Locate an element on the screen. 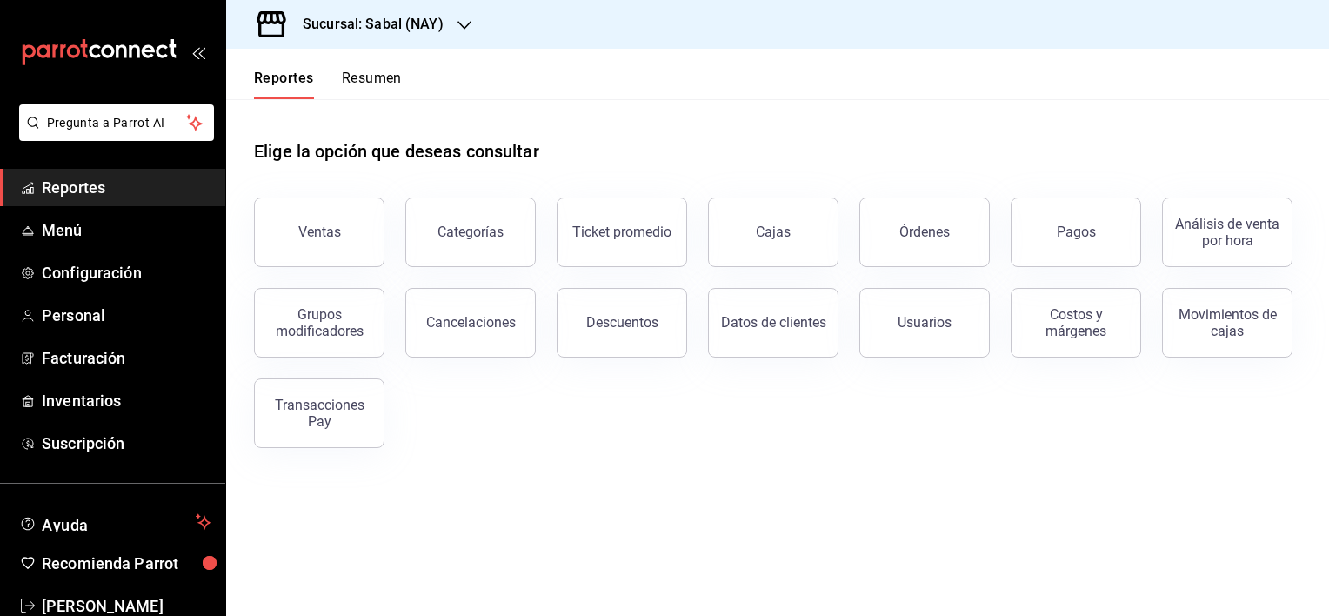 This screenshot has width=1329, height=616. button: Pregunta a Parrot AI is located at coordinates (117, 123).